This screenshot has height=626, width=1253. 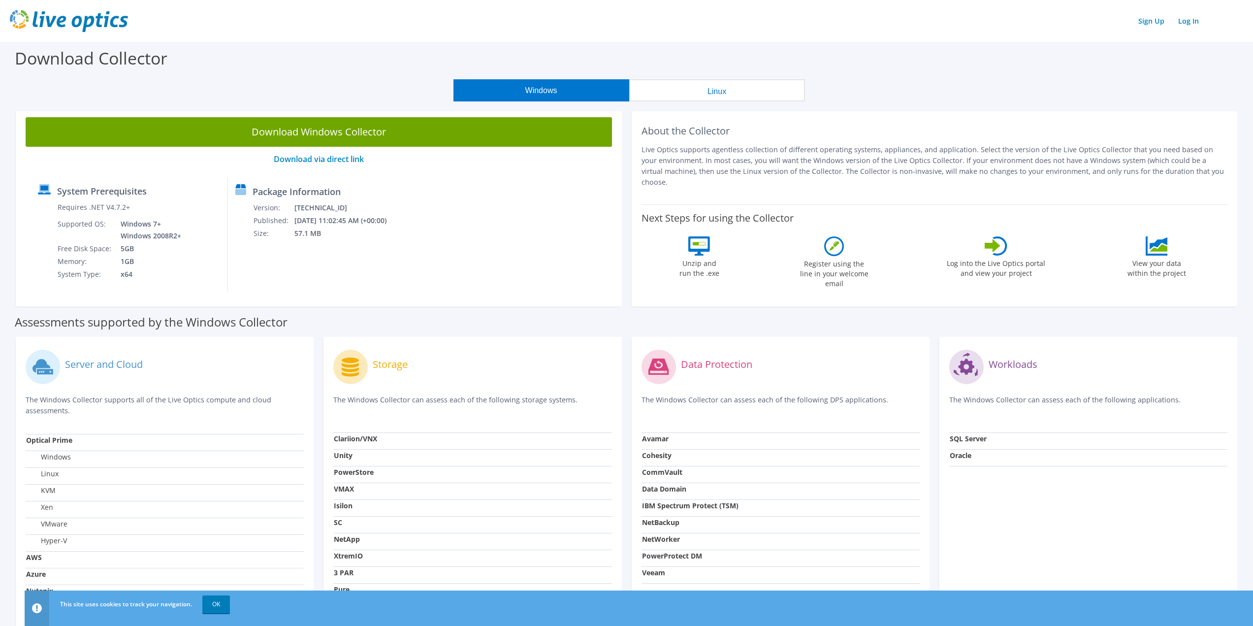 What do you see at coordinates (34, 557) in the screenshot?
I see `strong: AWS` at bounding box center [34, 557].